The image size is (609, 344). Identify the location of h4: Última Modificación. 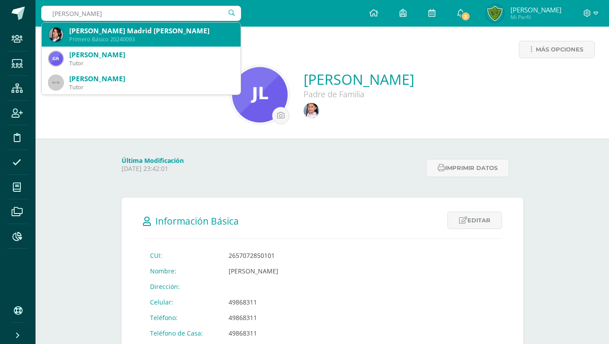
(271, 160).